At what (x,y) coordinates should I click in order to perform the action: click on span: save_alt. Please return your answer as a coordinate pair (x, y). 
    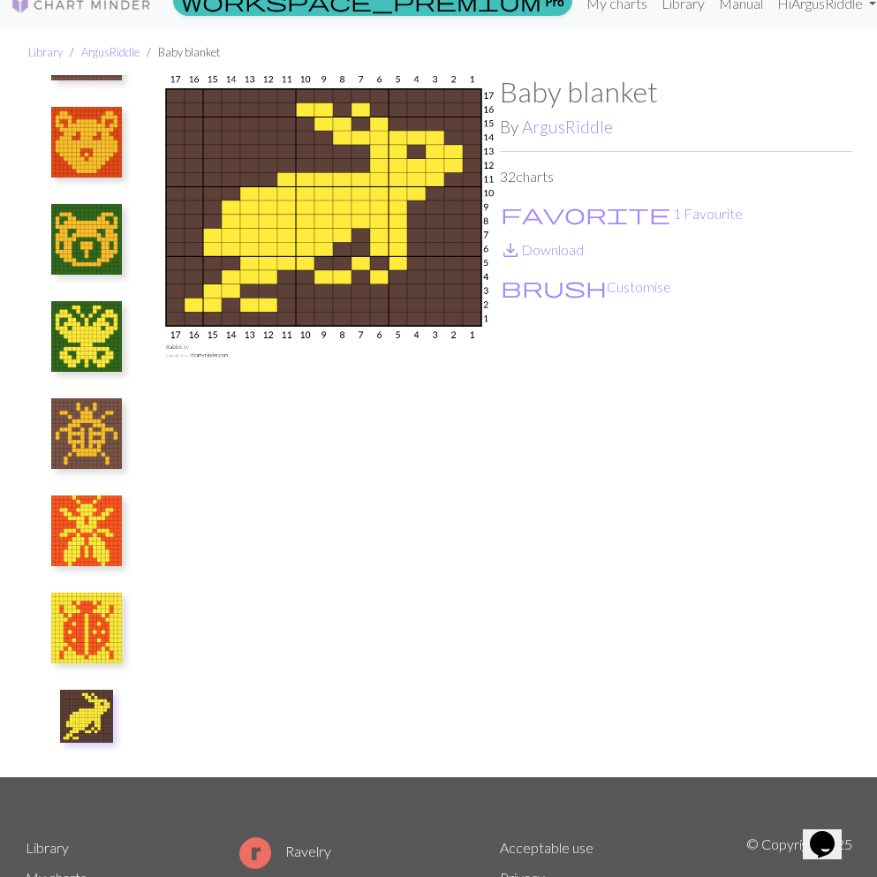
    Looking at the image, I should click on (511, 250).